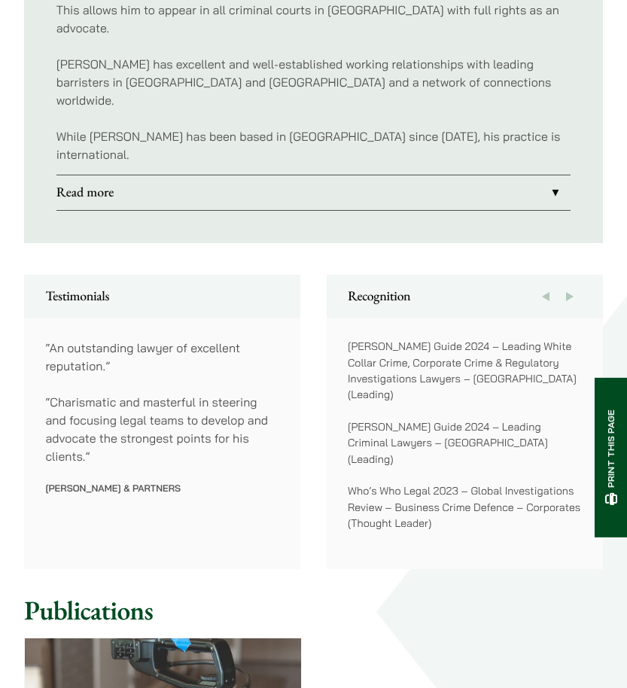  I want to click on p: “Charismatic and masterful in steering and focusing legal teams to develop and advocate the stron..., so click(162, 429).